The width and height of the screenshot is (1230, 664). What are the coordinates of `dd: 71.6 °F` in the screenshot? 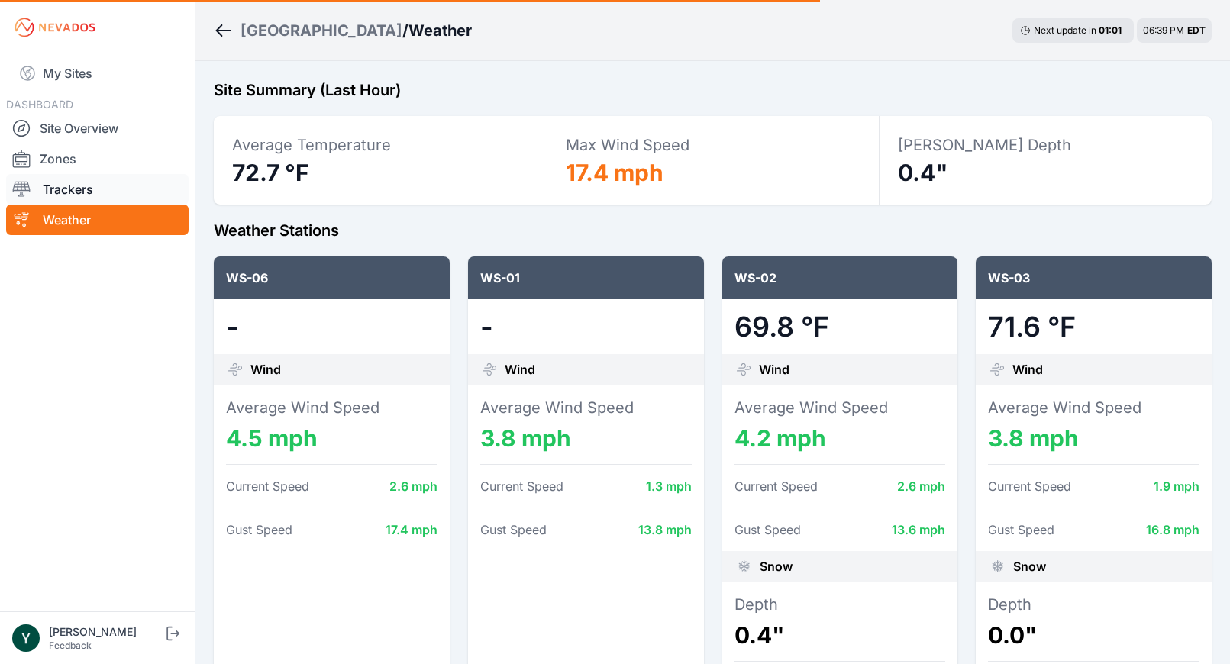 It's located at (1093, 327).